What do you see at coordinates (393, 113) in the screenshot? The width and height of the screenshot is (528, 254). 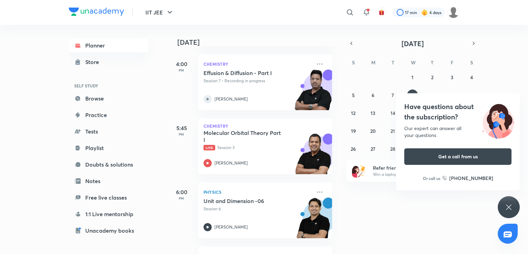 I see `button: October 14, 2025` at bounding box center [393, 113].